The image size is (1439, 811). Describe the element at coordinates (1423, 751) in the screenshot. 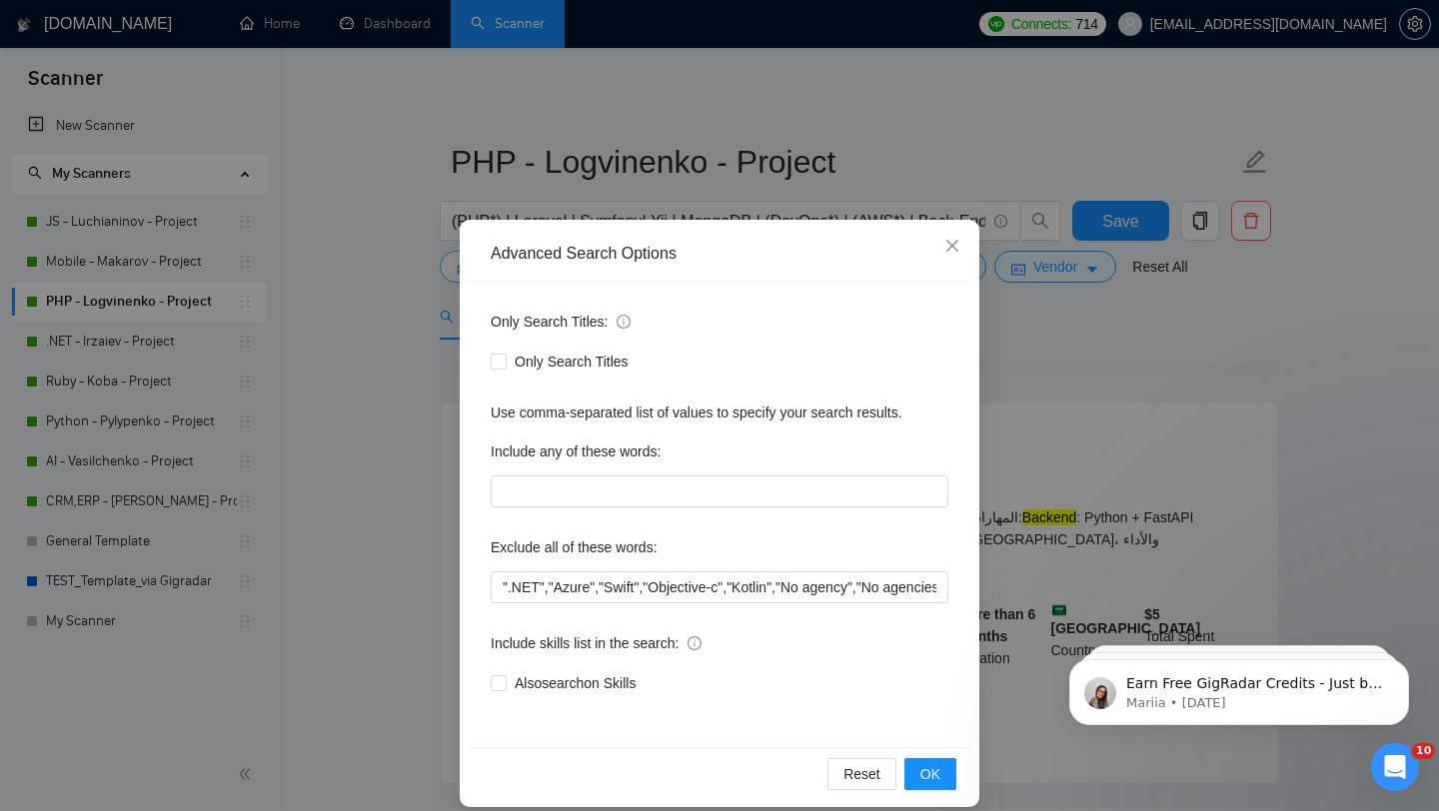

I see `span: 10` at that location.